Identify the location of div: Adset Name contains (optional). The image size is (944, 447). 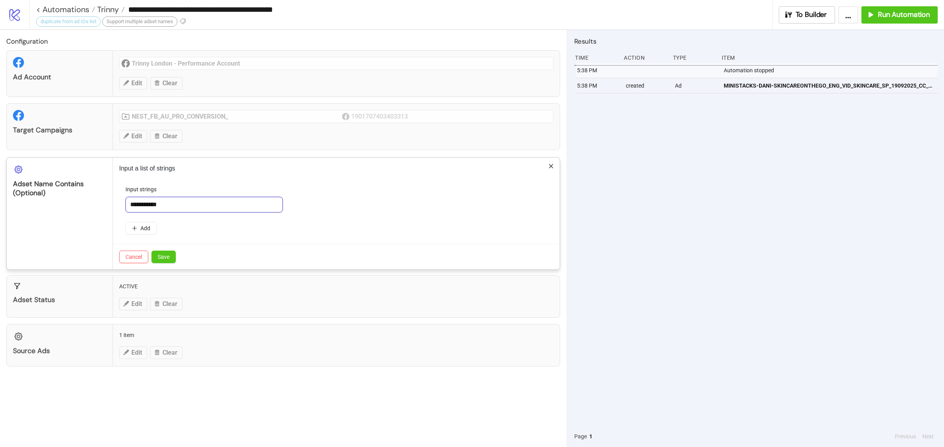
(59, 189).